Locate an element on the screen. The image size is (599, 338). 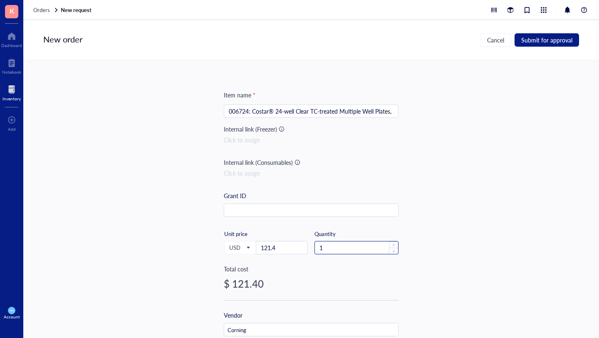
div: $ 121.40 is located at coordinates (311, 283).